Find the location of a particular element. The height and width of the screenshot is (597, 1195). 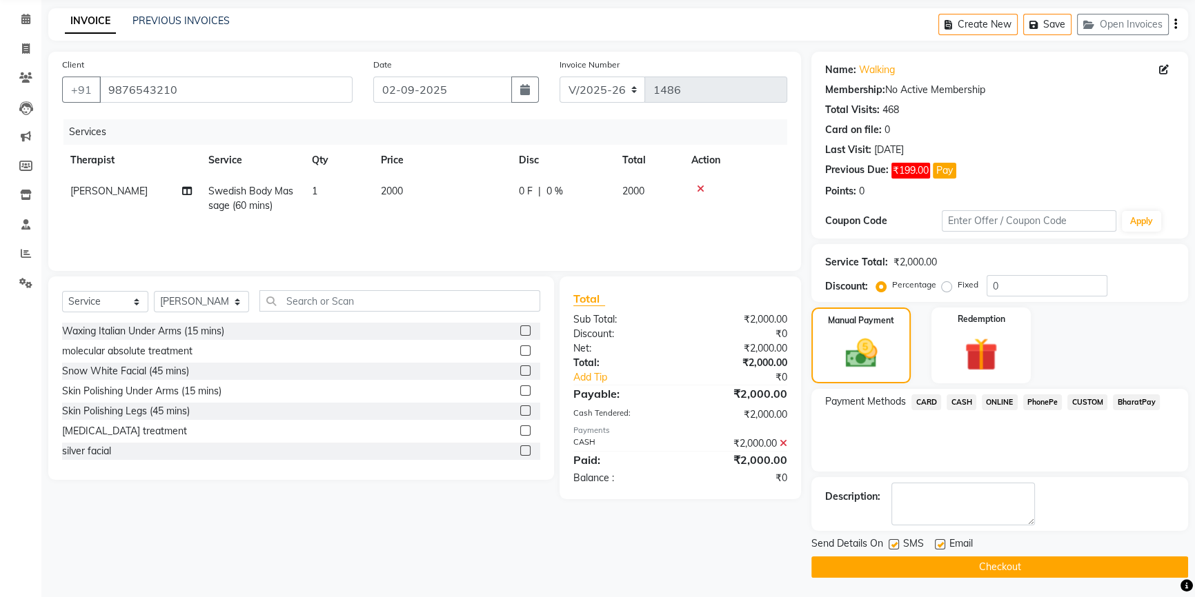

div: Skin Polishing Under Arms (15 mins) is located at coordinates (141, 391).